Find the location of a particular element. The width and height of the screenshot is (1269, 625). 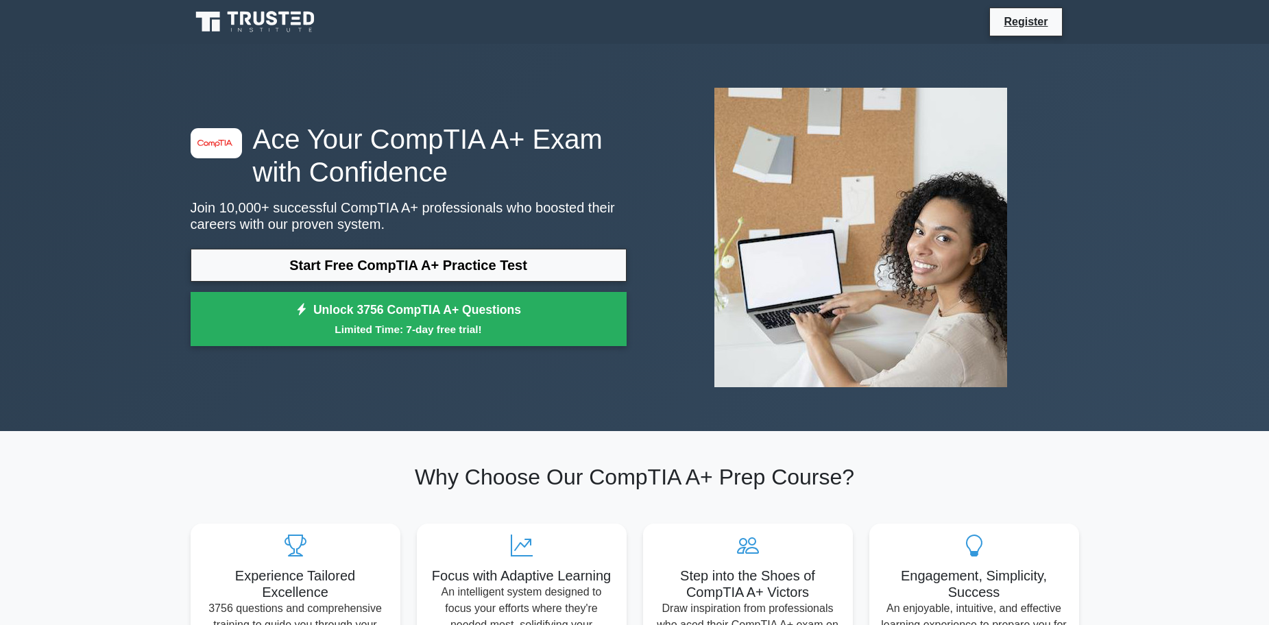

h5: Focus with Adaptive Learning is located at coordinates (522, 576).